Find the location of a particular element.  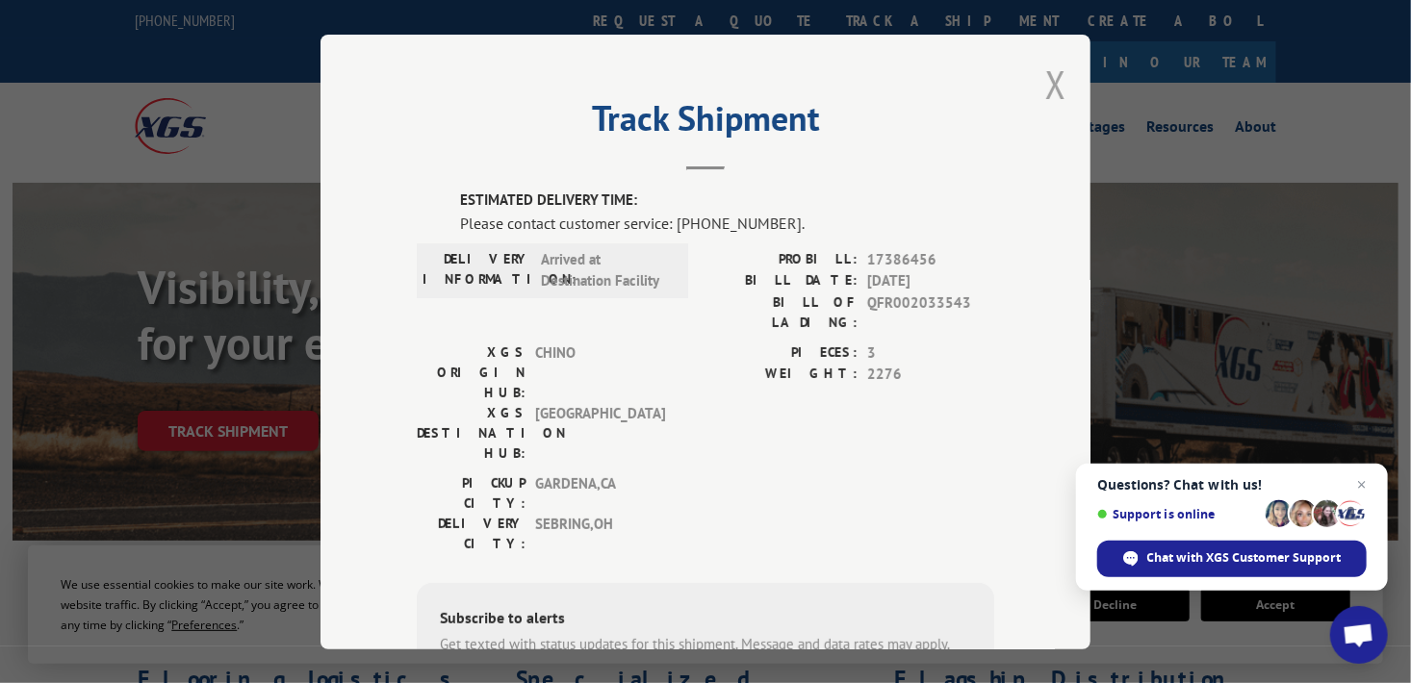

label: PROBILL: is located at coordinates (781, 259).